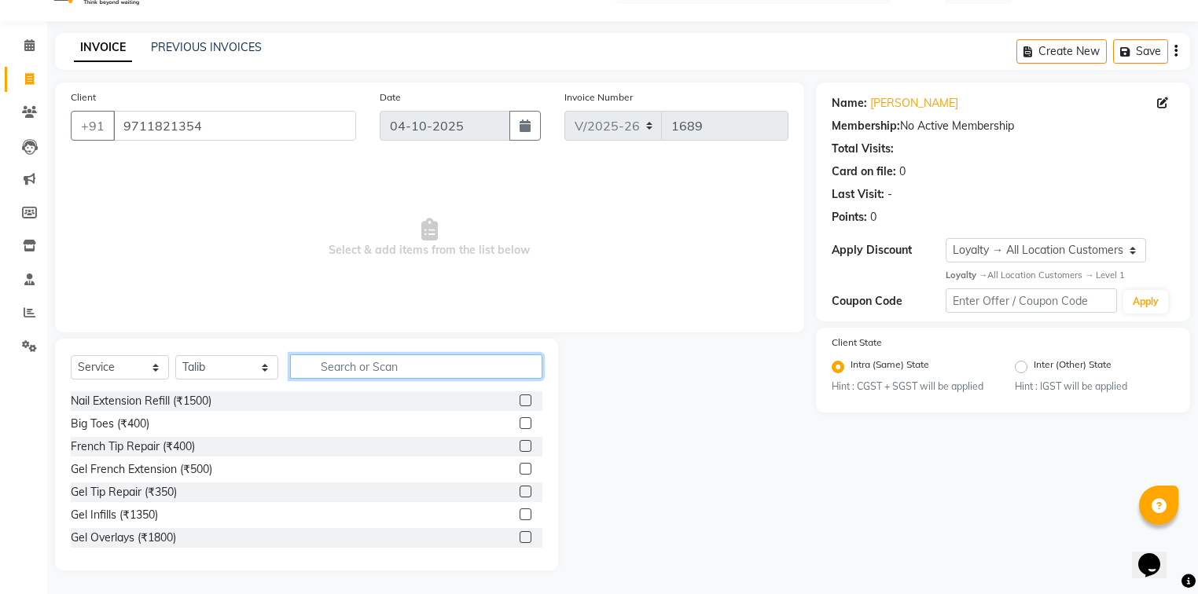 Image resolution: width=1198 pixels, height=594 pixels. I want to click on label: Client State, so click(857, 343).